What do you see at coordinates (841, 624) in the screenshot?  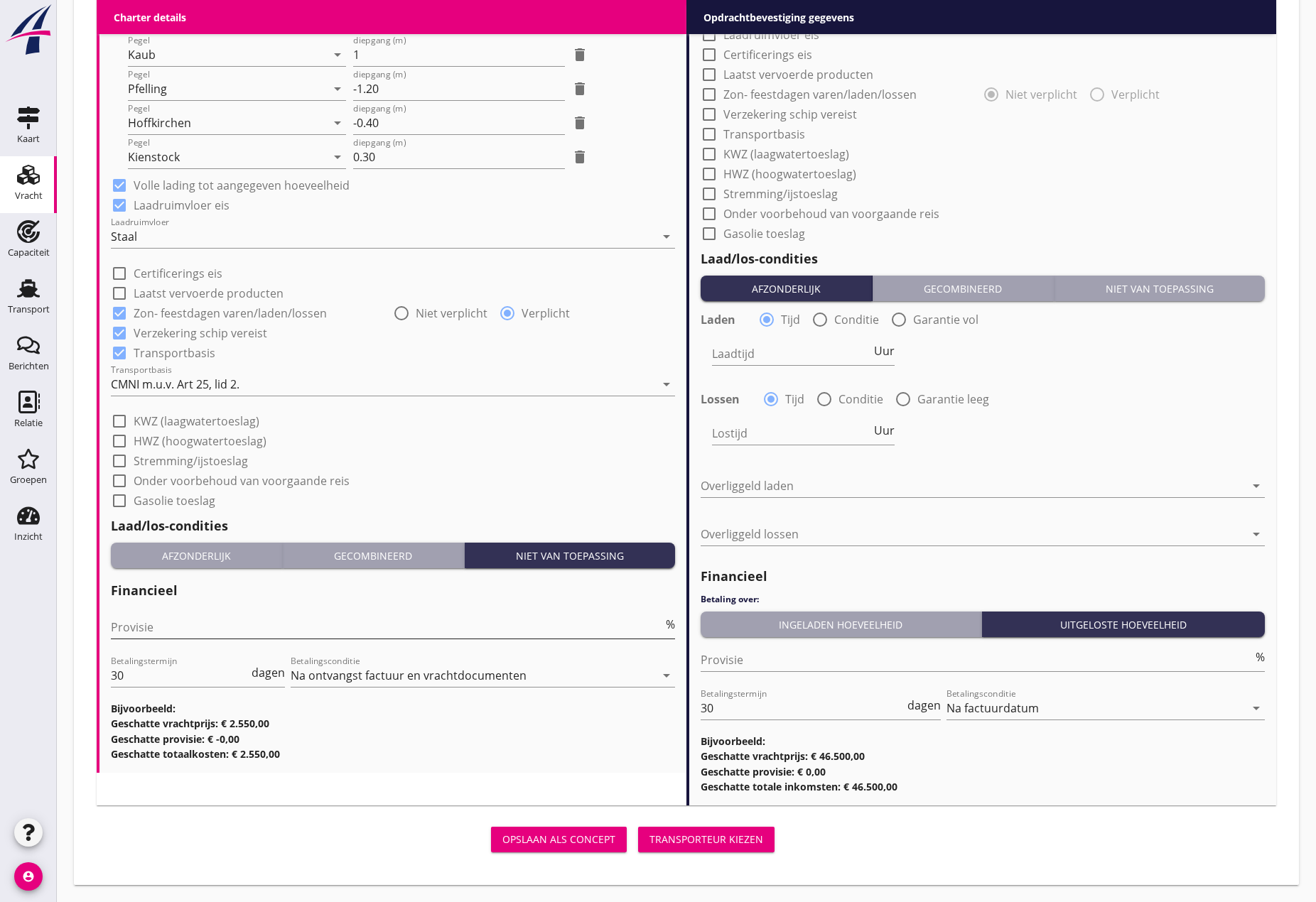 I see `button: Ingeladen hoeveelheid` at bounding box center [841, 624].